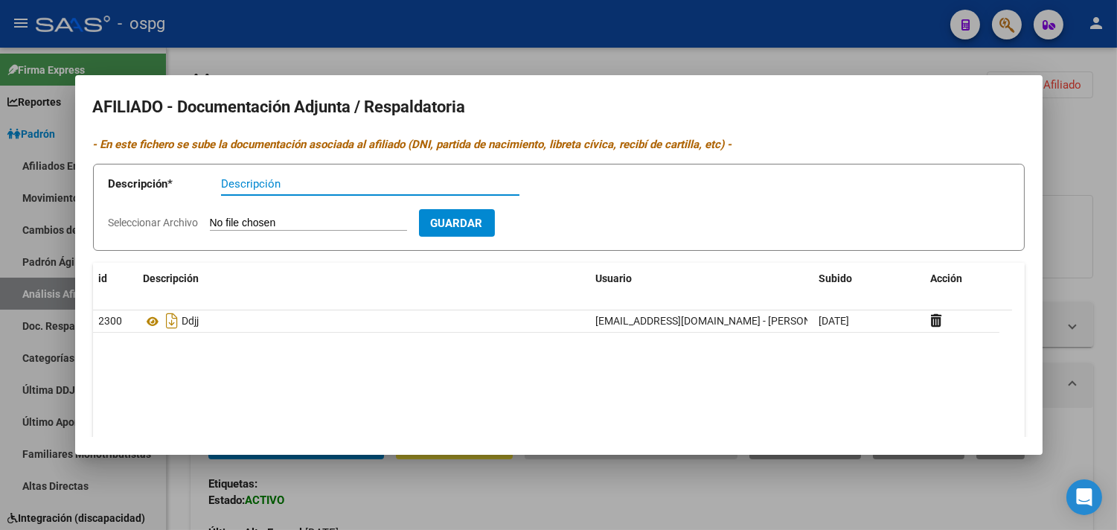 This screenshot has width=1117, height=530. What do you see at coordinates (164, 184) in the screenshot?
I see `p: Descripción` at bounding box center [164, 184].